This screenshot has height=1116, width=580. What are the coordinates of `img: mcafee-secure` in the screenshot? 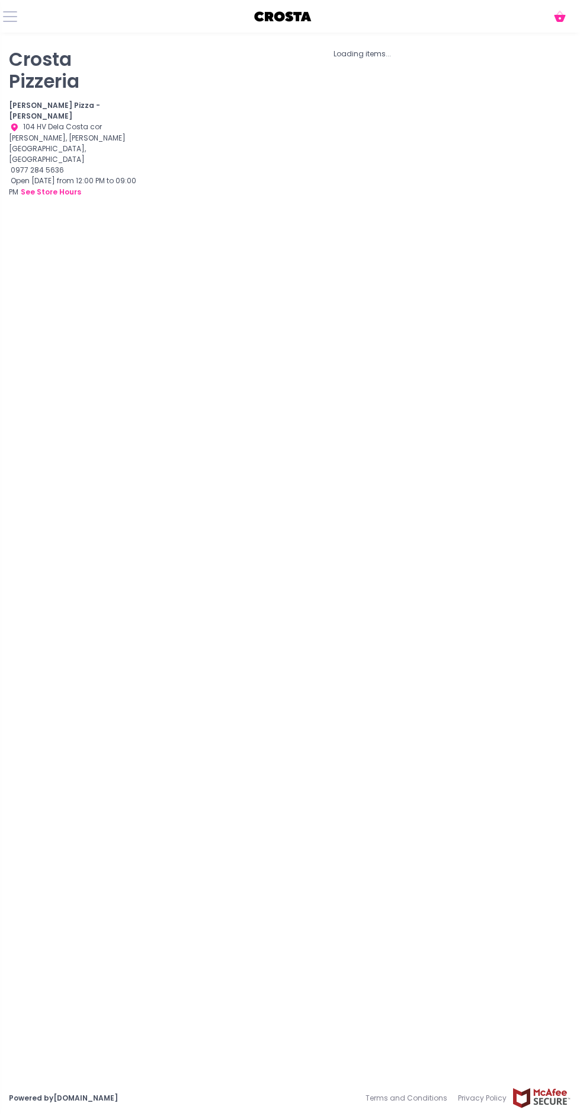 It's located at (542, 1097).